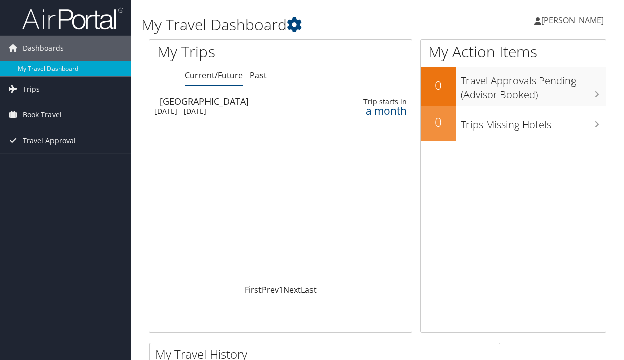  I want to click on a: Next, so click(292, 290).